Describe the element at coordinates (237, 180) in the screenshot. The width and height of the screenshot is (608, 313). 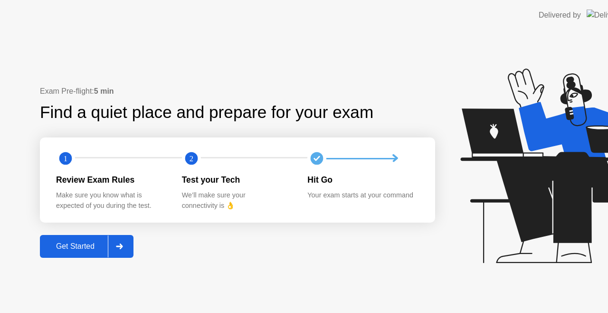
I see `div: Test your Tech` at that location.